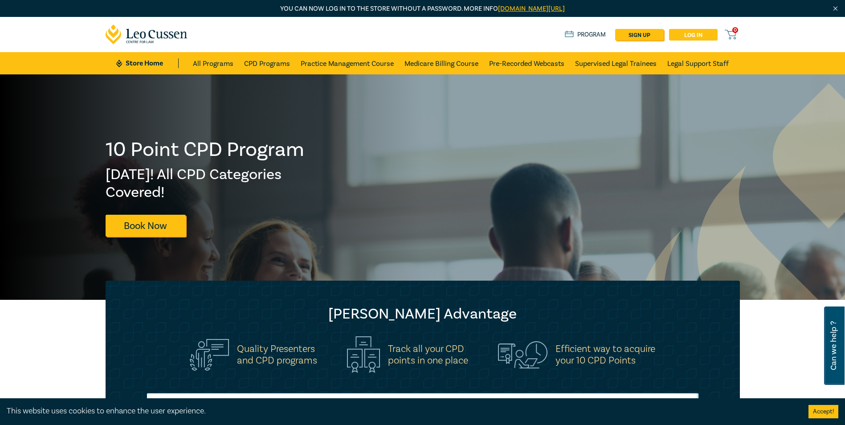 The height and width of the screenshot is (425, 845). Describe the element at coordinates (833, 346) in the screenshot. I see `span: Can we help ?` at that location.